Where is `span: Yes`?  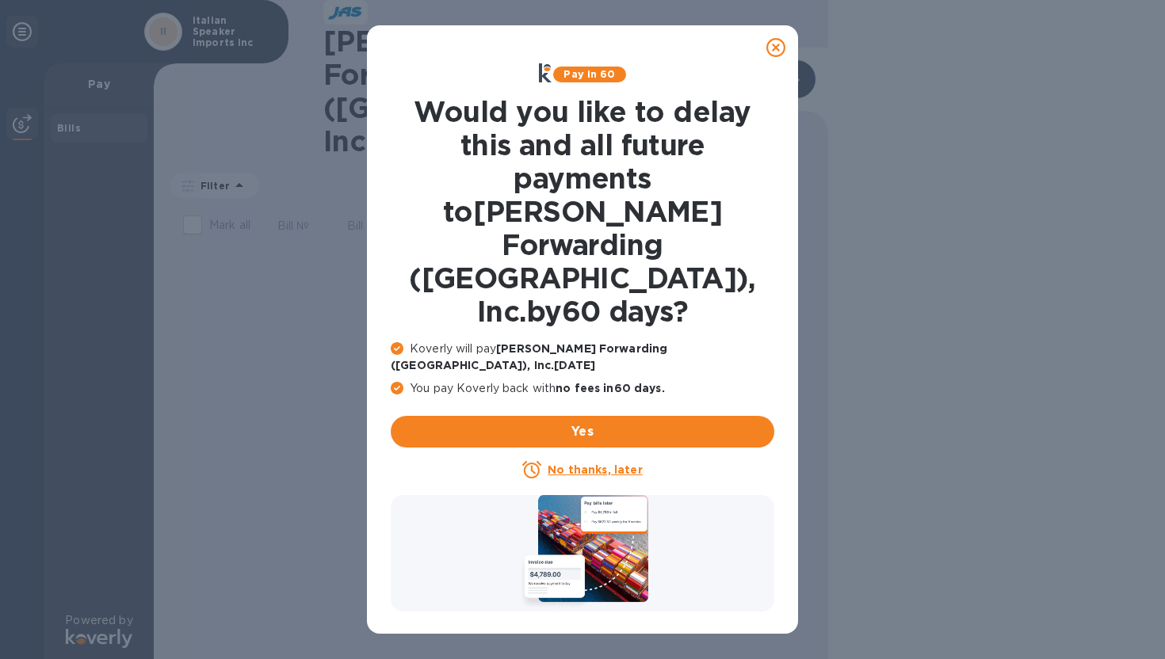
span: Yes is located at coordinates (582, 432).